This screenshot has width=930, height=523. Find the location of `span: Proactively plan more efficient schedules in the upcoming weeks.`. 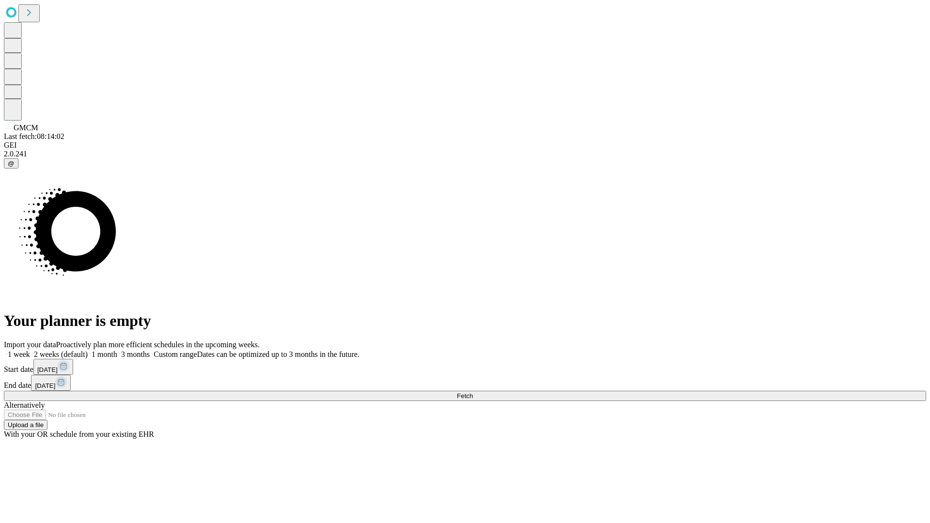

span: Proactively plan more efficient schedules in the upcoming weeks. is located at coordinates (158, 345).